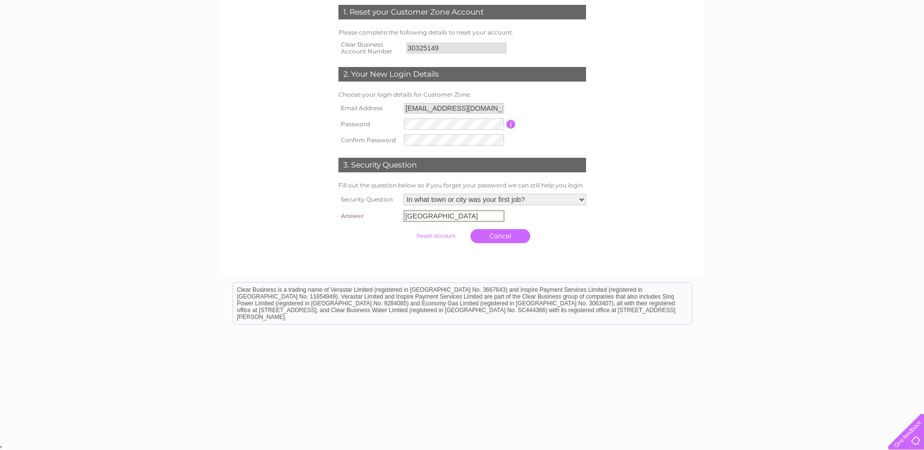 Image resolution: width=924 pixels, height=450 pixels. Describe the element at coordinates (368, 199) in the screenshot. I see `th: Security Question` at that location.